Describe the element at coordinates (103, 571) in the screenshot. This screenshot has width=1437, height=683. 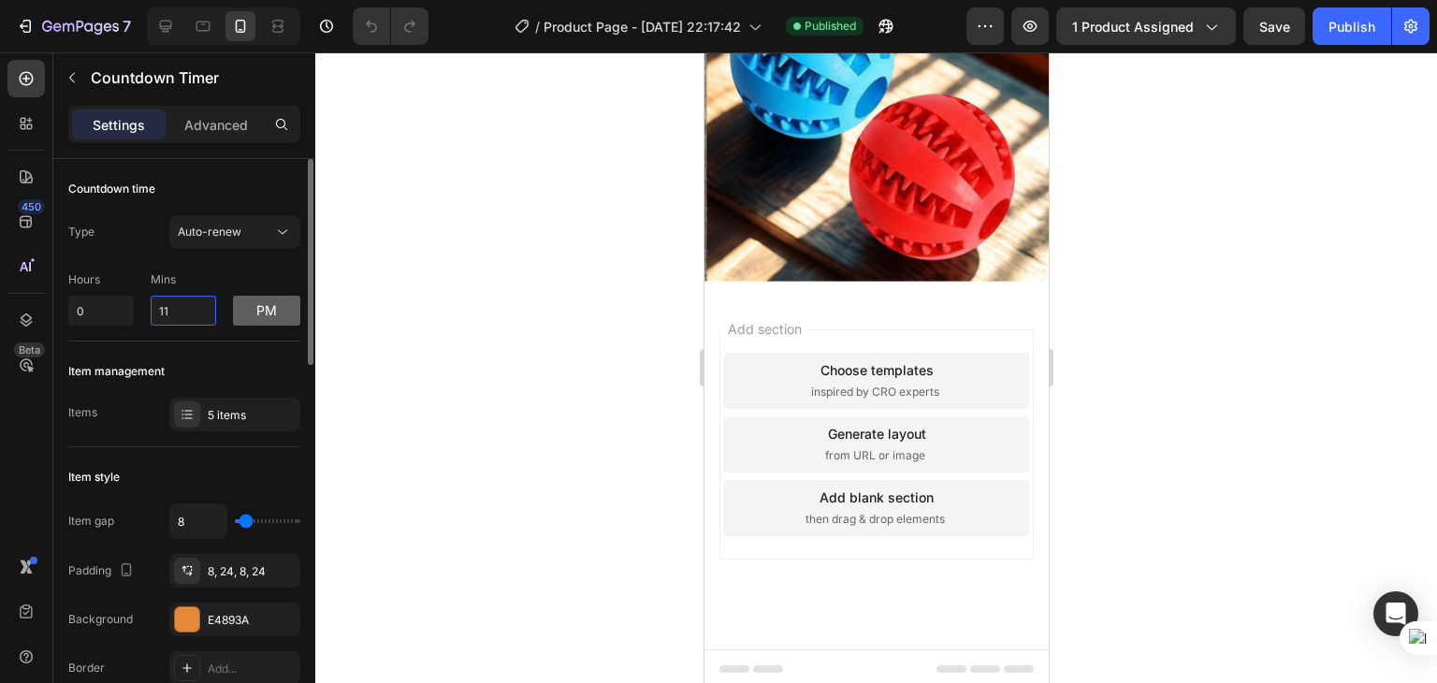
I see `div: Padding` at that location.